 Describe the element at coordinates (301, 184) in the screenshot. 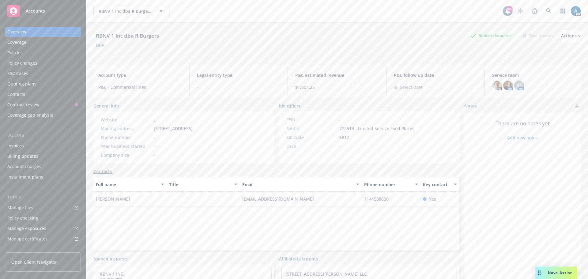

I see `button: Email` at that location.